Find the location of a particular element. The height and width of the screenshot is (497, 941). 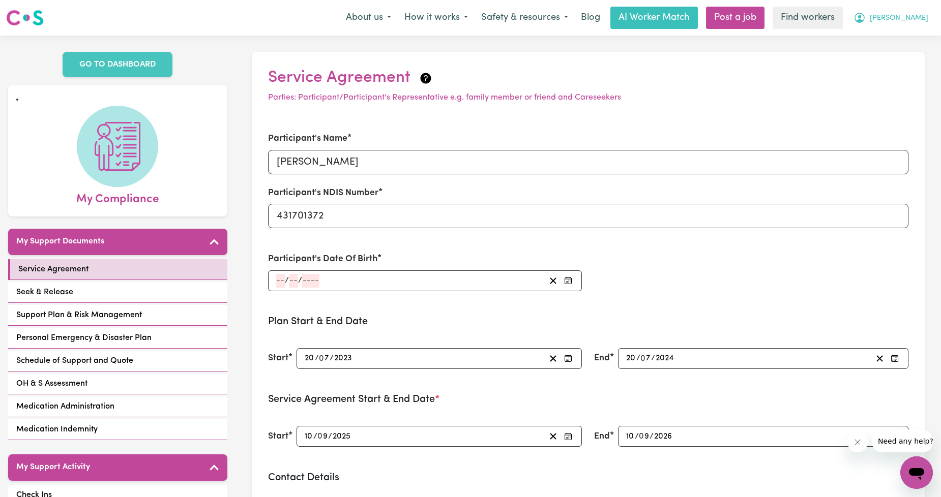

span: OH & S Assessment is located at coordinates (52, 384).